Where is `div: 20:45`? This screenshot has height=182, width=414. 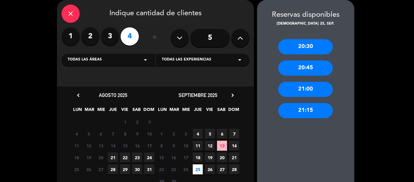 div: 20:45 is located at coordinates (306, 68).